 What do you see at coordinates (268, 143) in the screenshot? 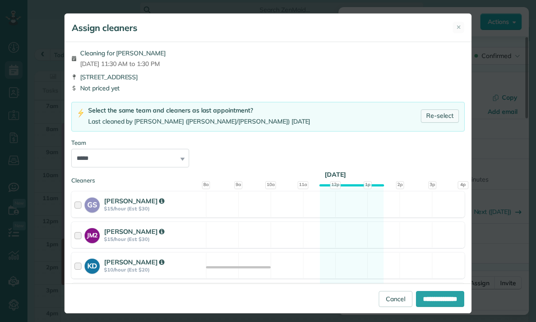
I see `div: Team` at bounding box center [268, 143].